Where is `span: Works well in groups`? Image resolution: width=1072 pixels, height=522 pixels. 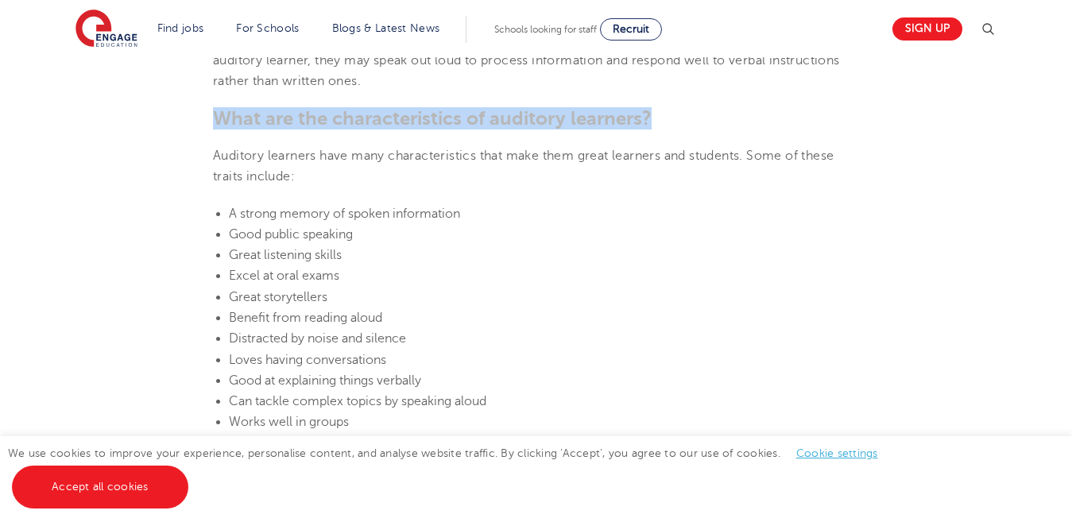
span: Works well in groups is located at coordinates (288, 422).